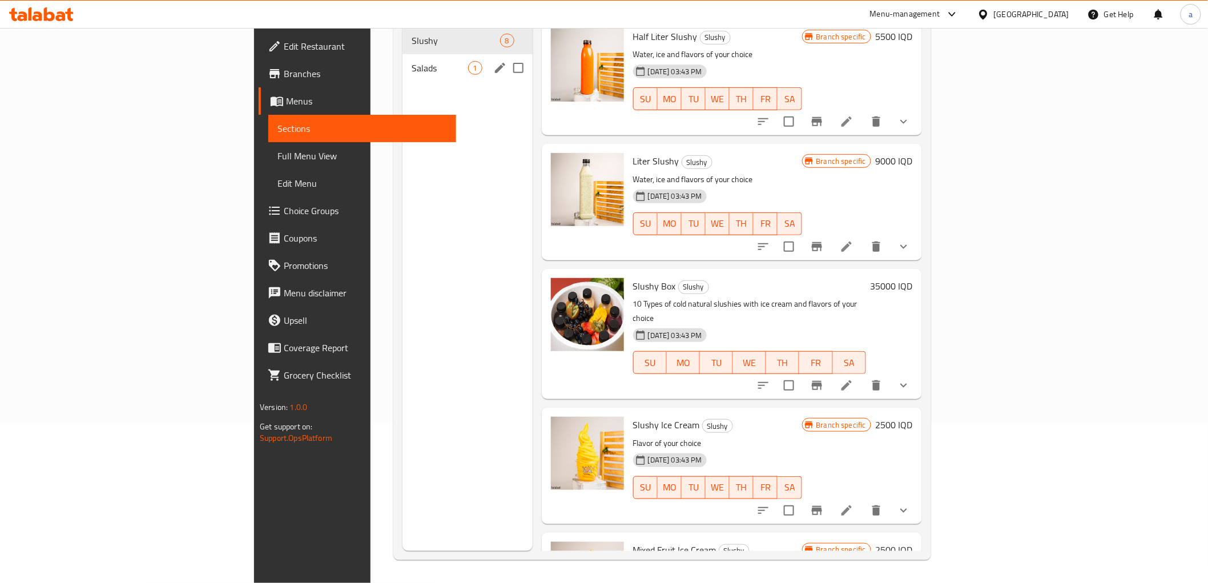  What do you see at coordinates (1191, 14) in the screenshot?
I see `span: a` at bounding box center [1191, 14].